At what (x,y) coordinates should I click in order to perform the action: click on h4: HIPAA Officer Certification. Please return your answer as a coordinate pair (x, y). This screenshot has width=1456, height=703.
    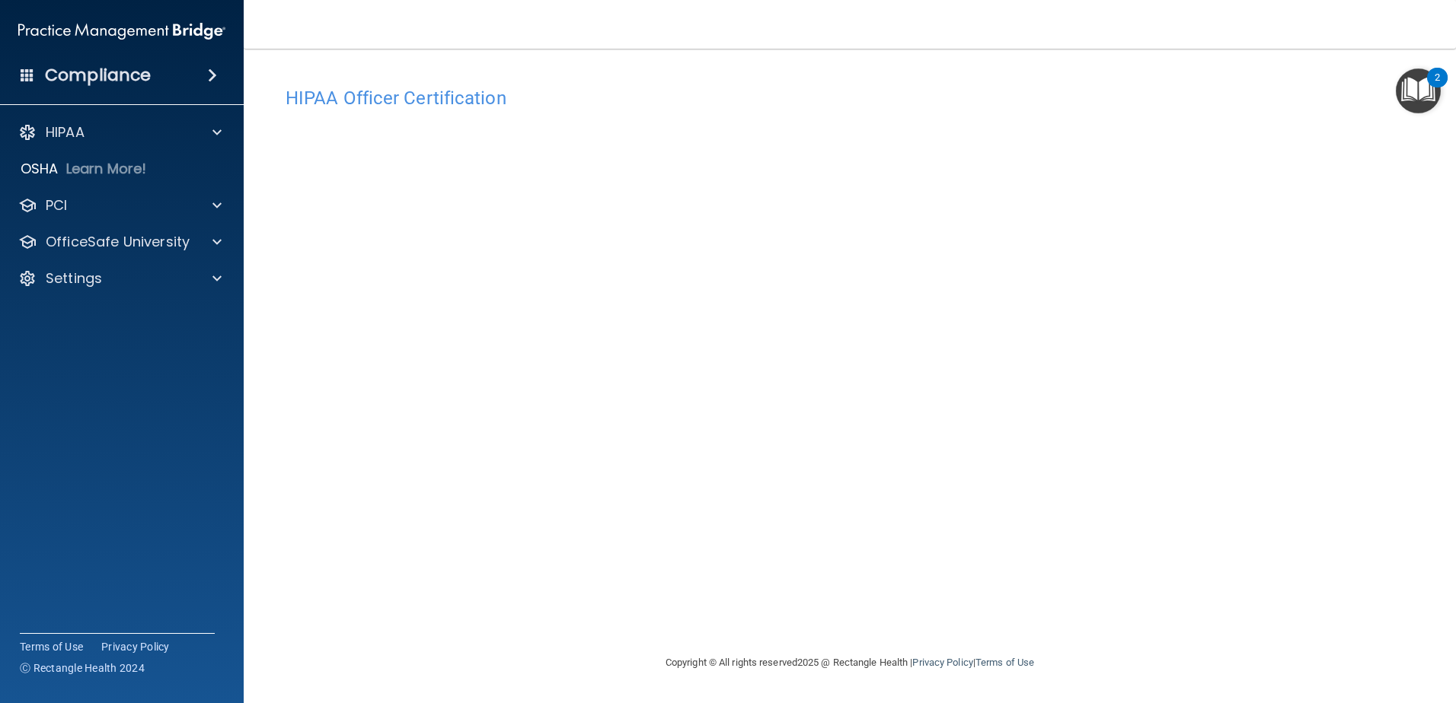
    Looking at the image, I should click on (850, 98).